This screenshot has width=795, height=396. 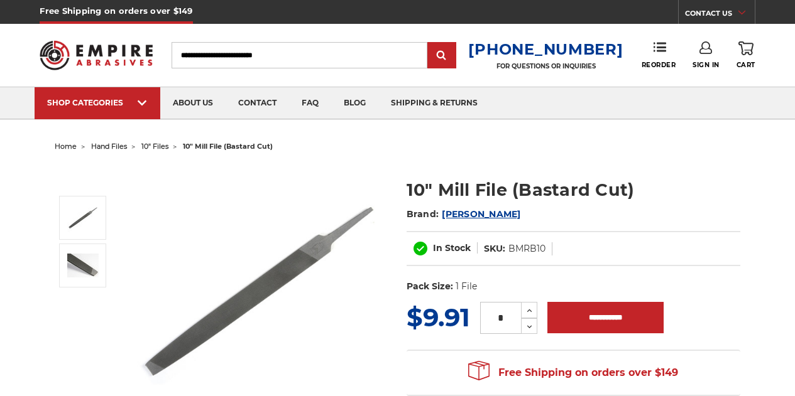 What do you see at coordinates (423, 214) in the screenshot?
I see `span: Brand:` at bounding box center [423, 214].